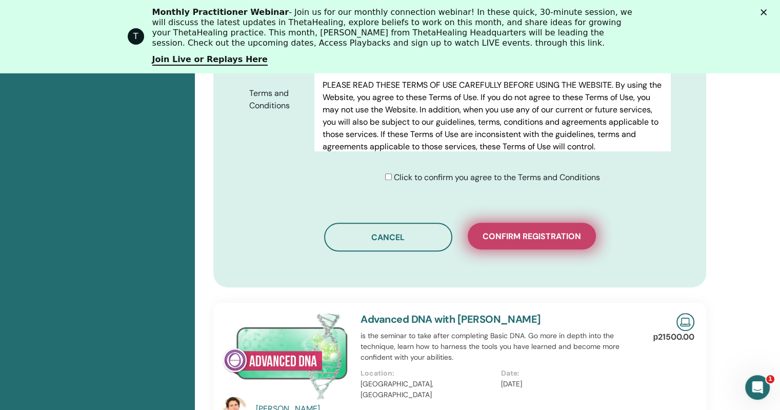  What do you see at coordinates (532, 236) in the screenshot?
I see `button: Confirm registration` at bounding box center [532, 236].